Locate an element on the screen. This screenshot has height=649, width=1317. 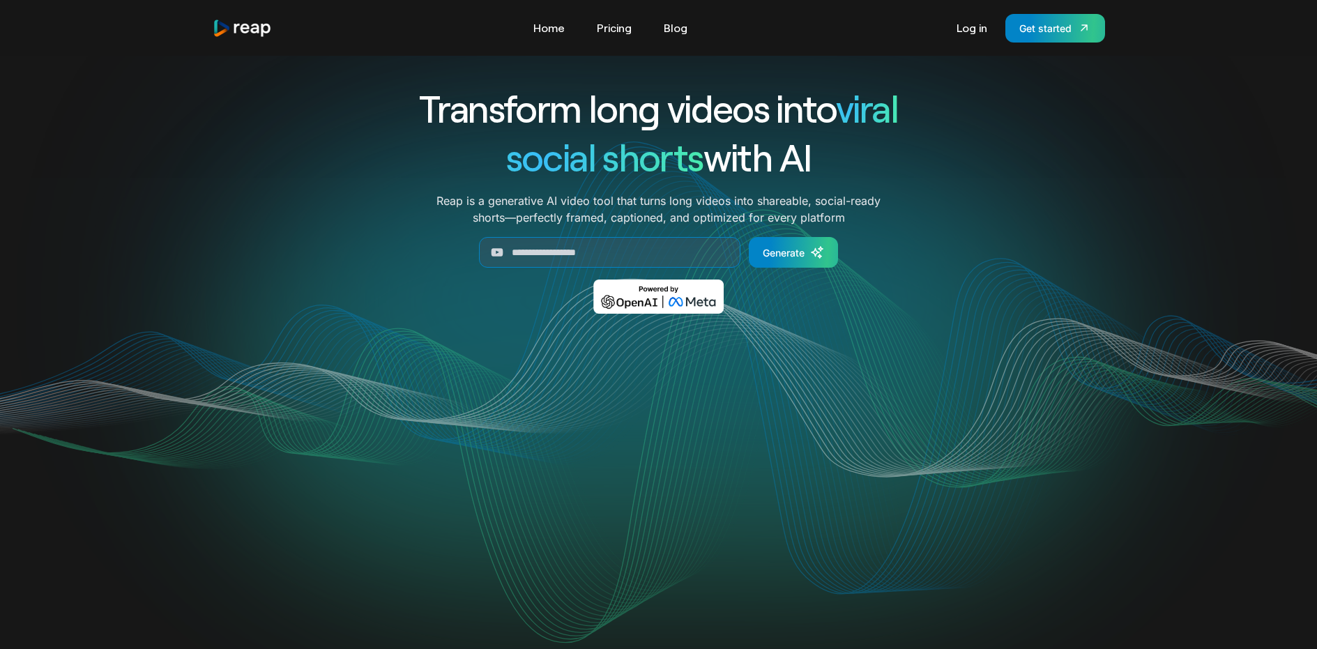
a: Home is located at coordinates (549, 28).